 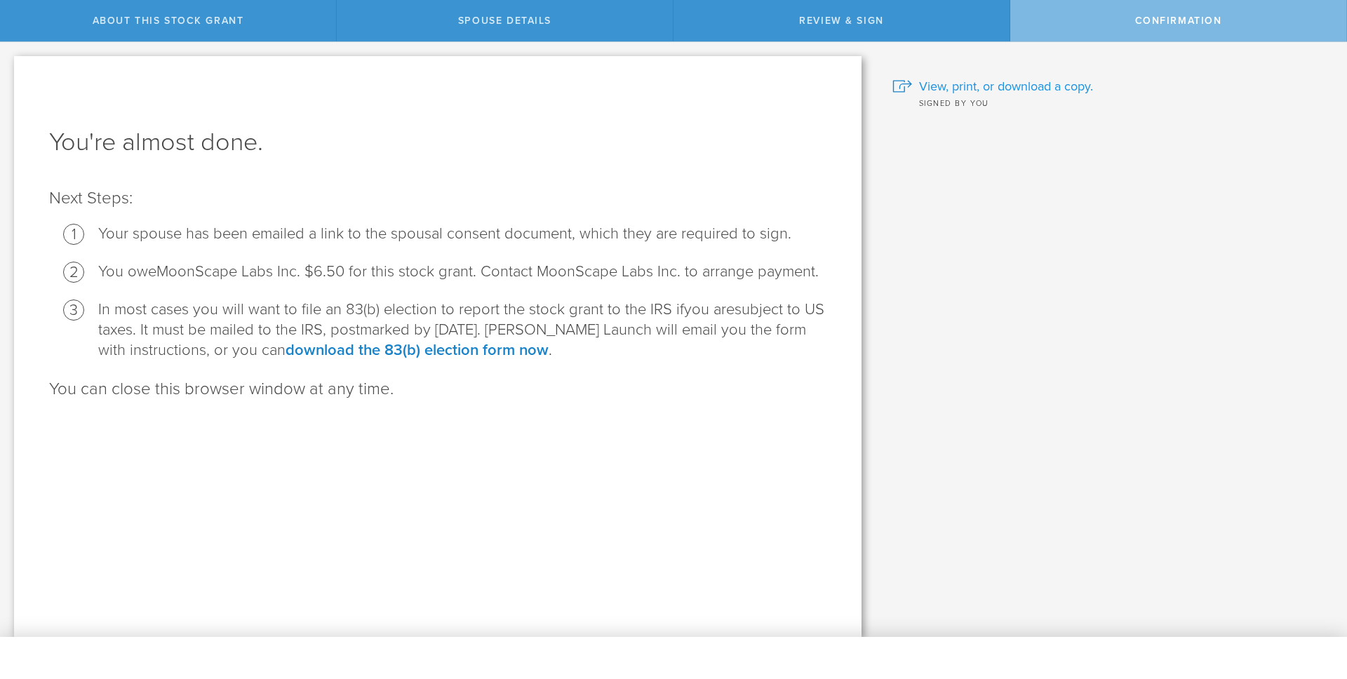 What do you see at coordinates (1006, 86) in the screenshot?
I see `span: View, print, or download a copy.` at bounding box center [1006, 86].